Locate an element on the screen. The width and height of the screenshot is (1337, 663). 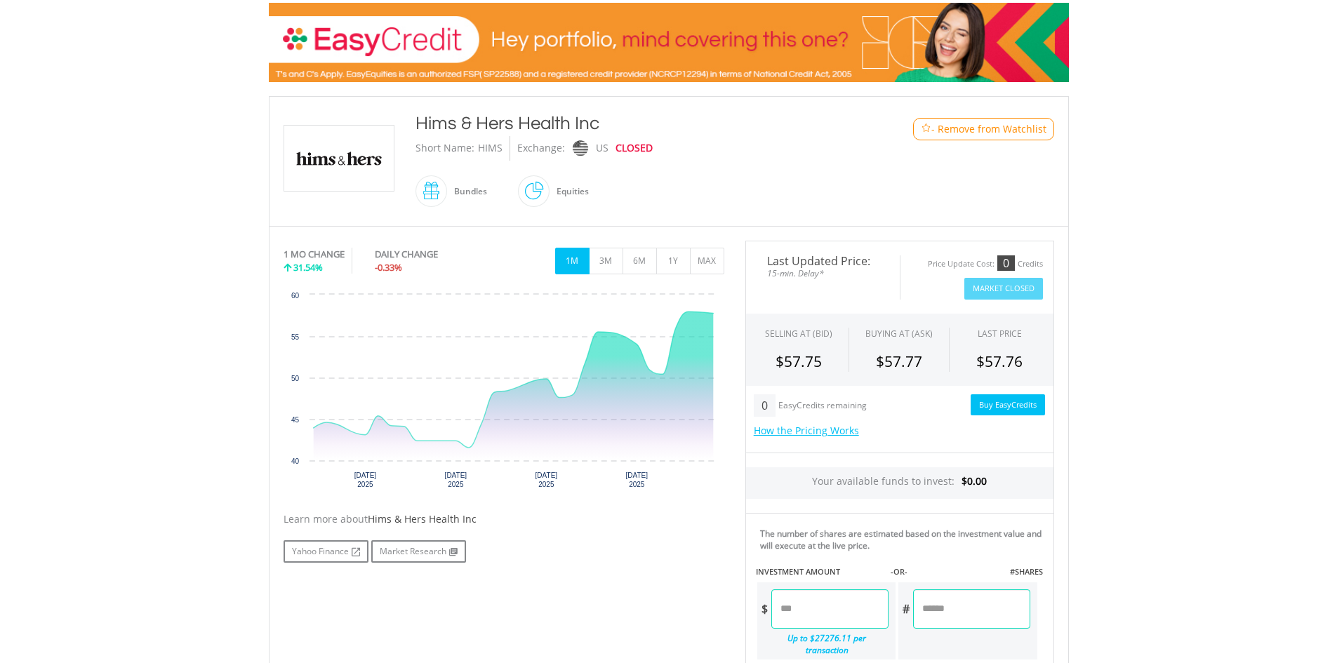
a: Market Research is located at coordinates (418, 552).